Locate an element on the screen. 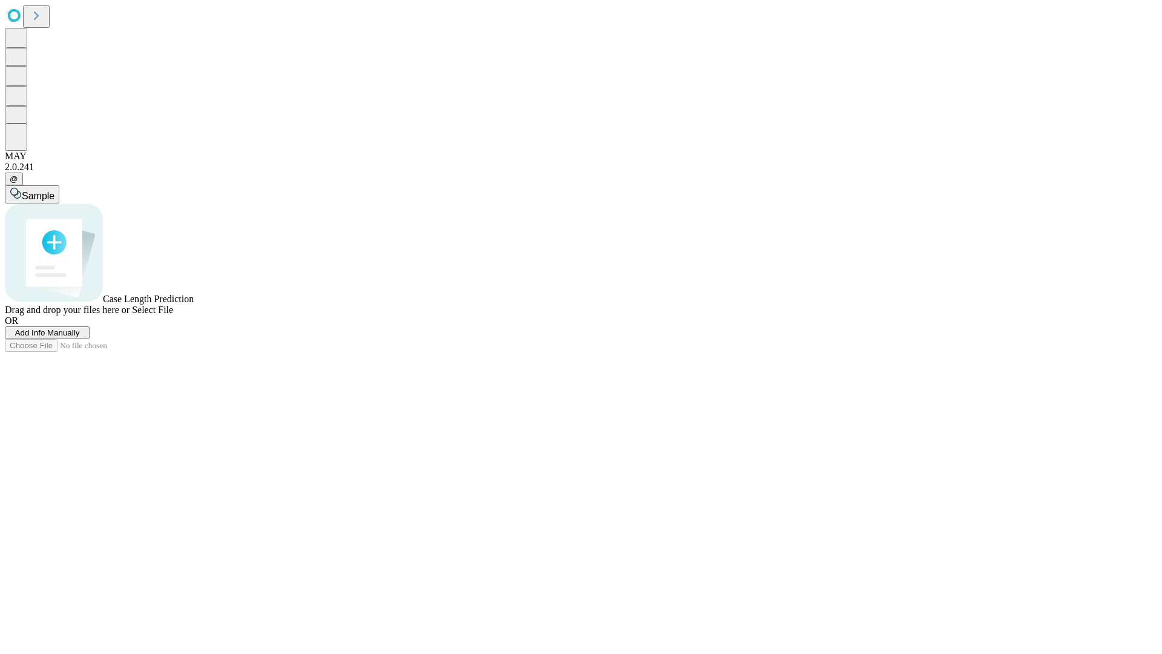  span: Select File is located at coordinates (152, 309).